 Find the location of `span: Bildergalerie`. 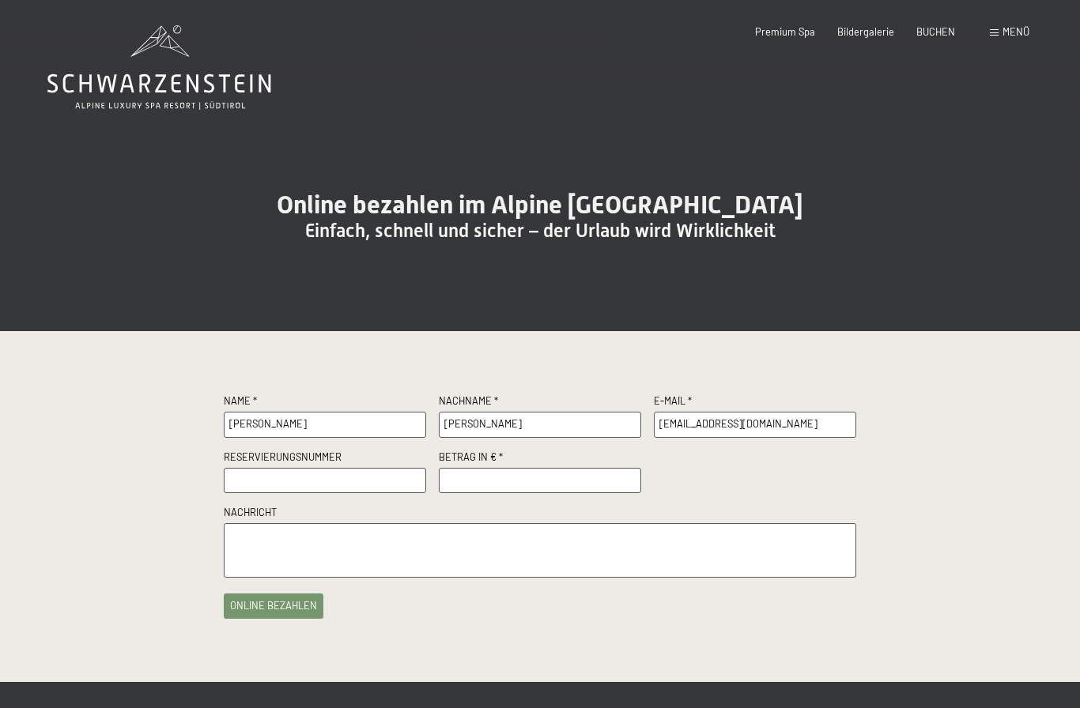

span: Bildergalerie is located at coordinates (865, 32).